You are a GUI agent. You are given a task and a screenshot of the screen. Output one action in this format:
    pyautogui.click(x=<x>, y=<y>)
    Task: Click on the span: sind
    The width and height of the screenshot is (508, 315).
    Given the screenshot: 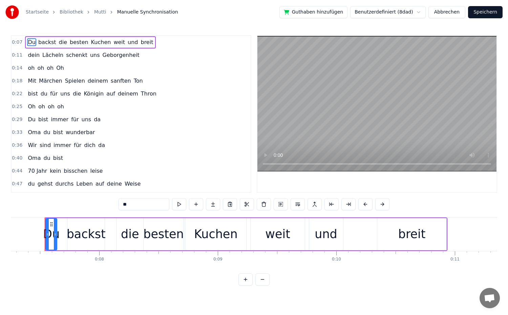 What is the action you would take?
    pyautogui.click(x=45, y=145)
    